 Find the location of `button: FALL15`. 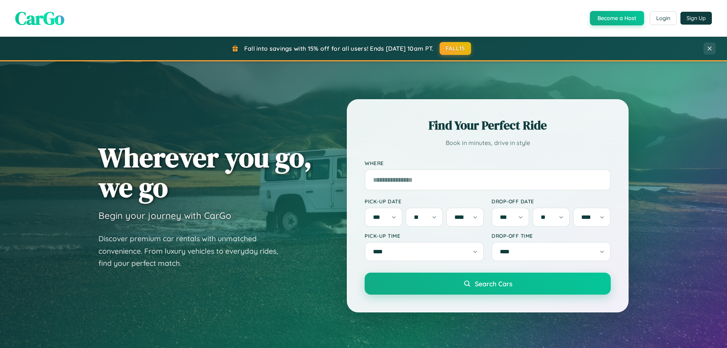

button: FALL15 is located at coordinates (456, 48).